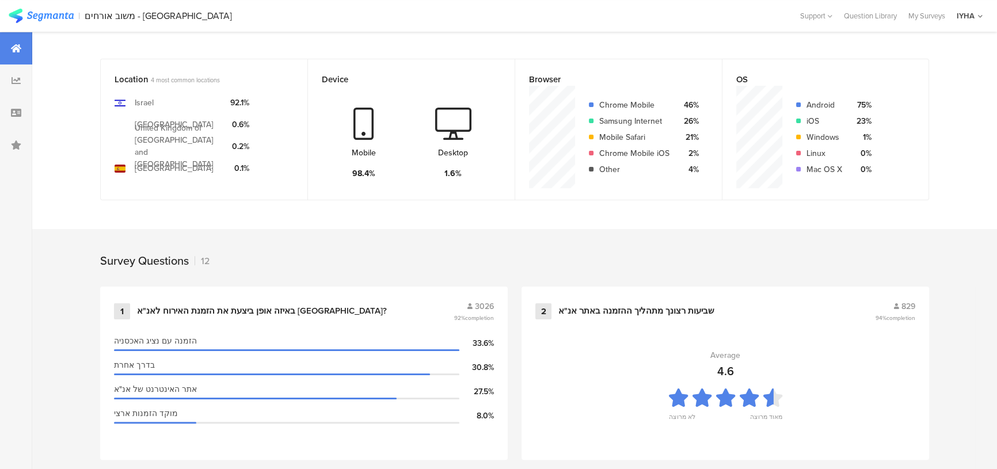 This screenshot has width=997, height=469. I want to click on div: 2%, so click(689, 153).